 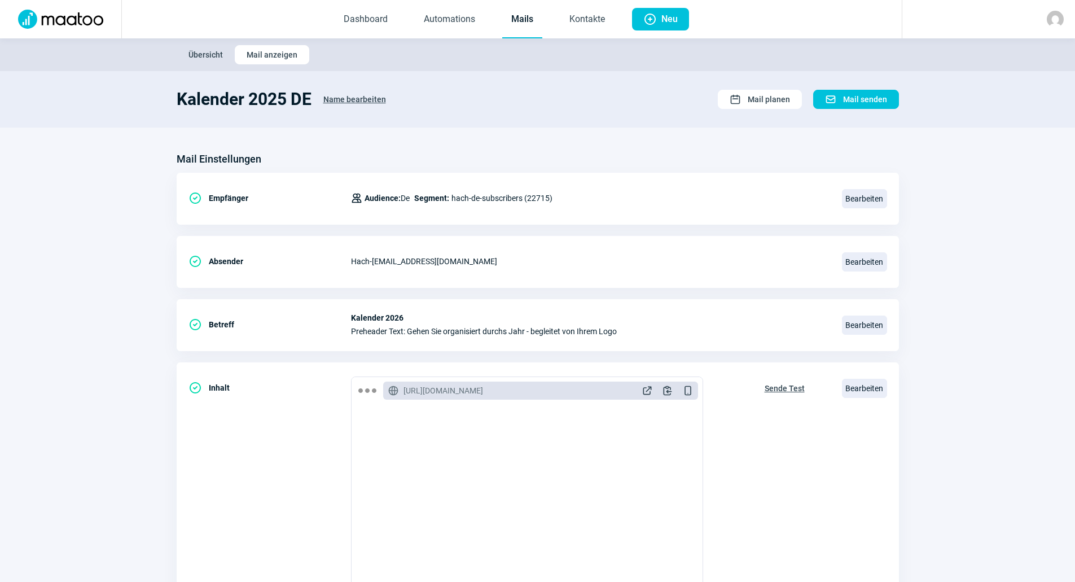 I want to click on span: Kalender 2026, so click(x=590, y=318).